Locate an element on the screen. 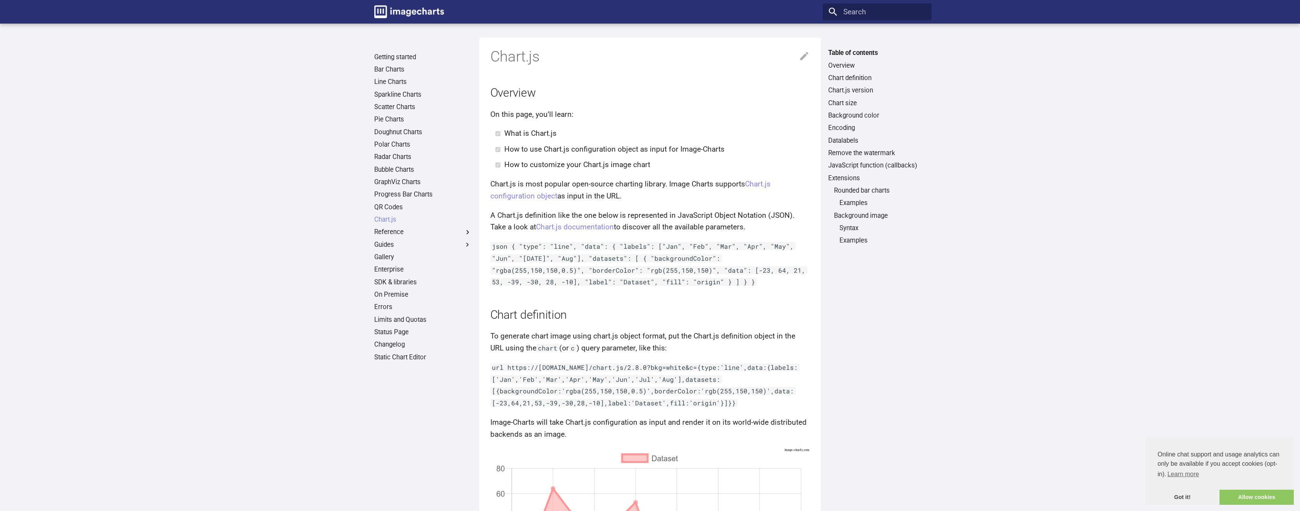 This screenshot has height=511, width=1300. a: Chart.js version is located at coordinates (877, 91).